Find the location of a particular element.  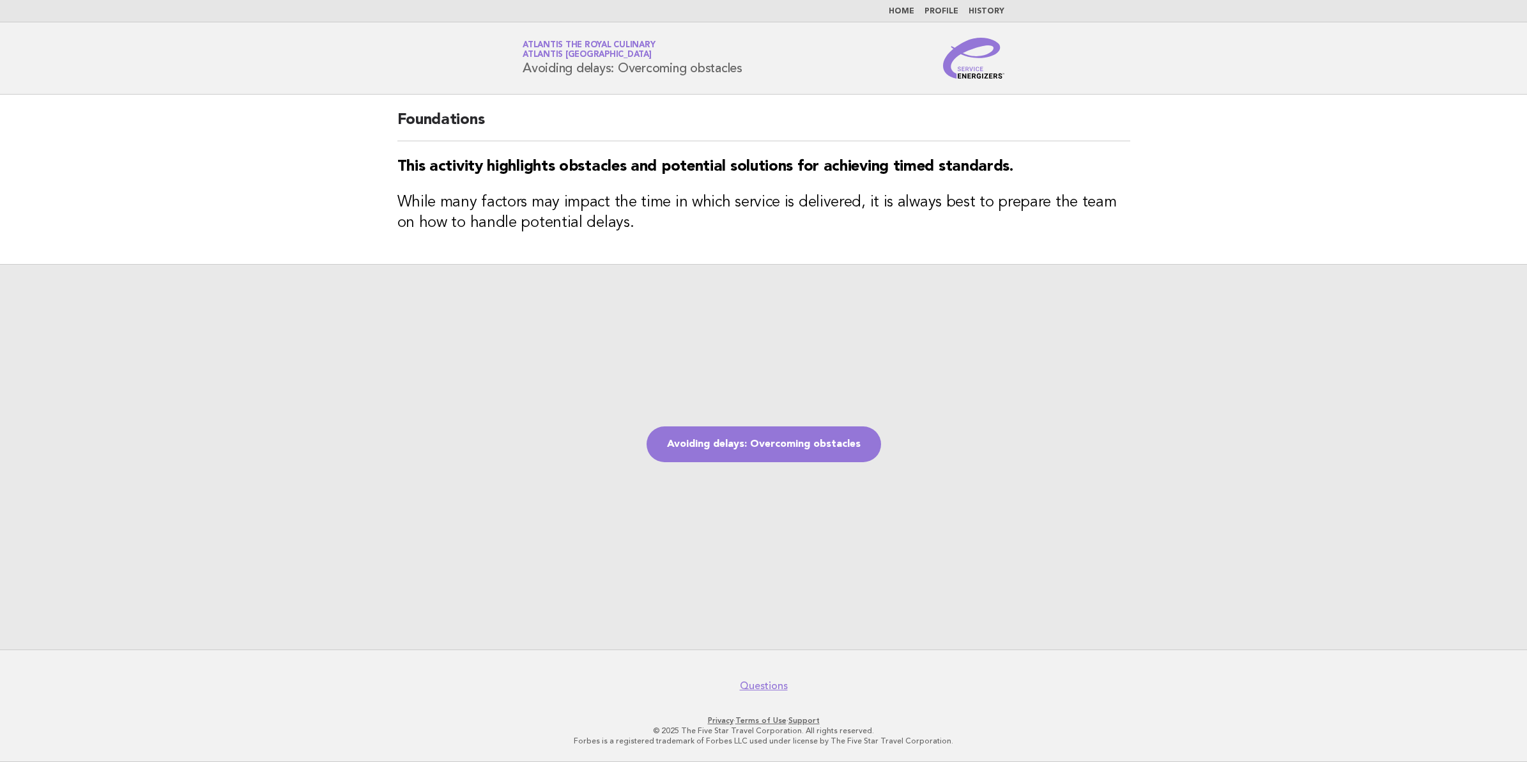

h2: Foundations is located at coordinates (764, 125).